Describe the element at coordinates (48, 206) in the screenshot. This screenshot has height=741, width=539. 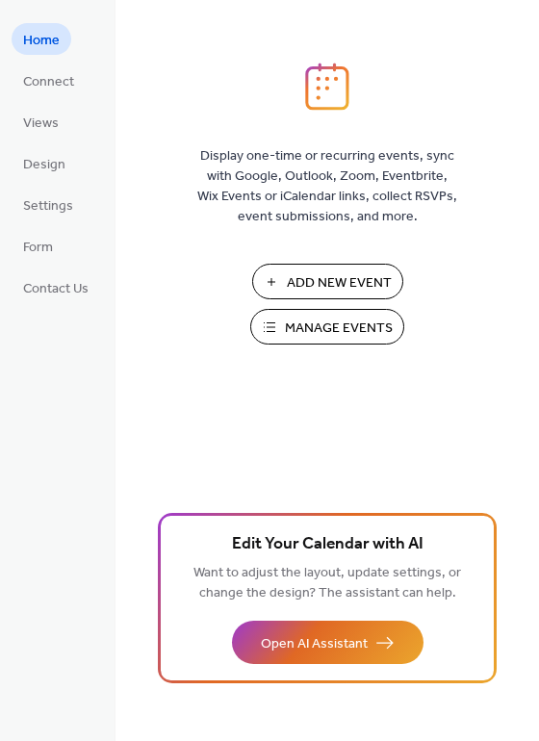
I see `span: Settings` at that location.